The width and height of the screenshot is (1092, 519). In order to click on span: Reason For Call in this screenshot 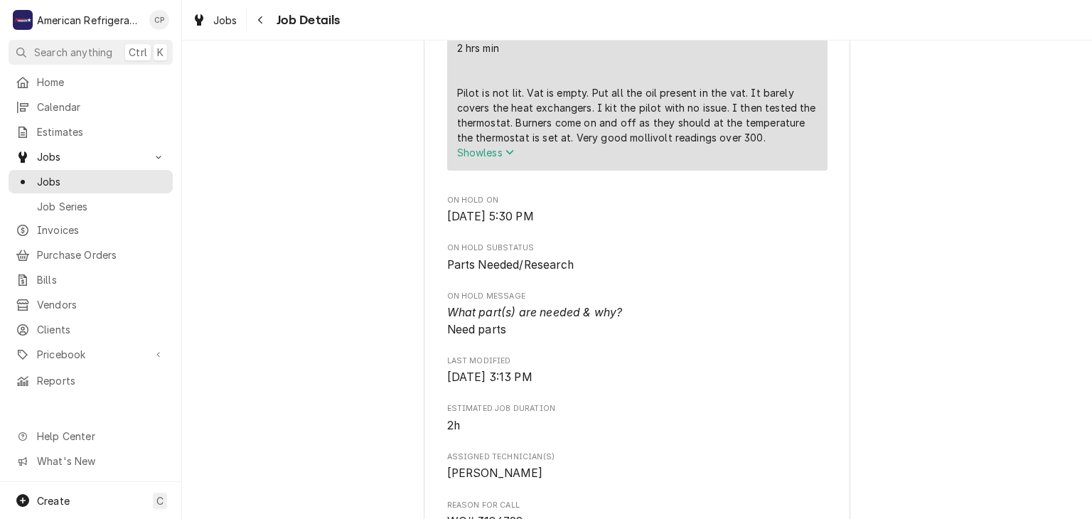, I will do `click(637, 505)`.